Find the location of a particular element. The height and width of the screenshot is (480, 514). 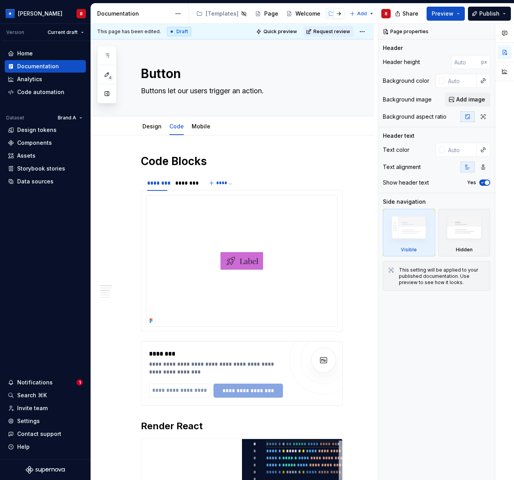

span: 4 is located at coordinates (110, 78).